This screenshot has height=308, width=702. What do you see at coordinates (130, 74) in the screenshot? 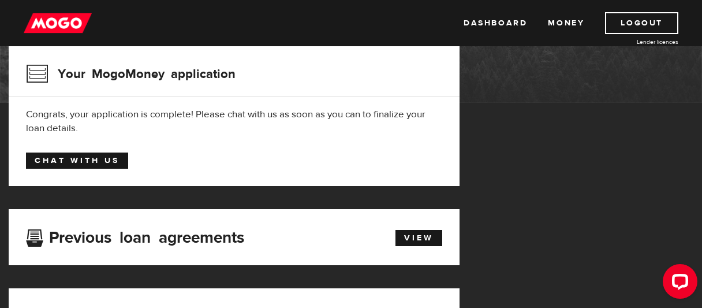
I see `h3: Your MogoMoney application` at bounding box center [130, 74].